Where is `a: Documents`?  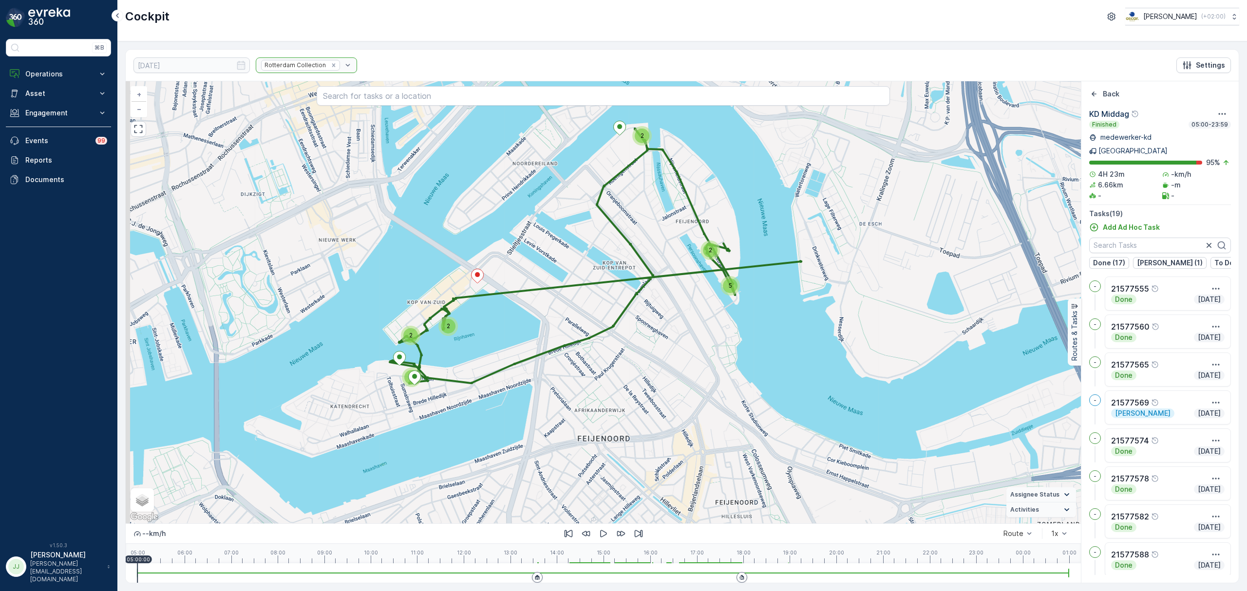 a: Documents is located at coordinates (58, 180).